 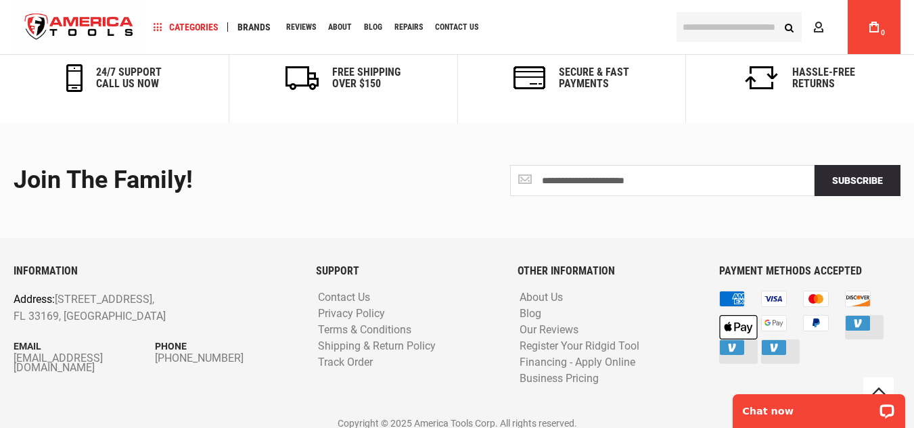 What do you see at coordinates (254, 27) in the screenshot?
I see `a: Brands` at bounding box center [254, 27].